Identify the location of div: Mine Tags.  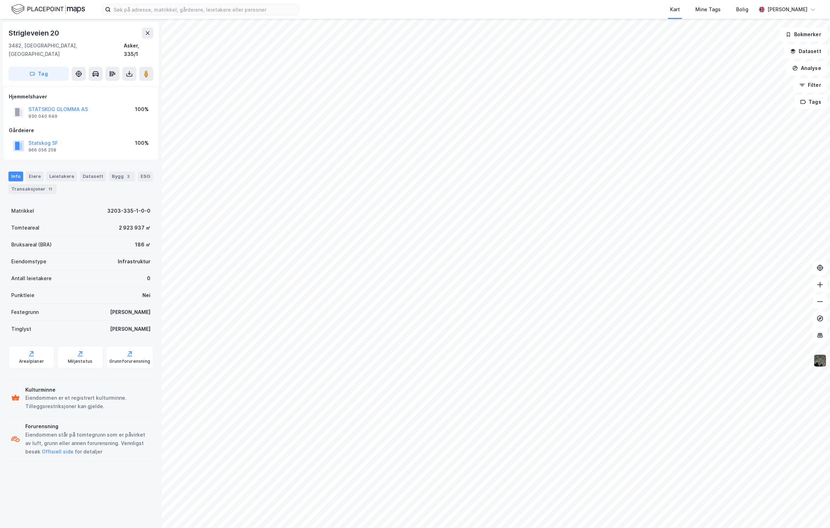
(708, 9).